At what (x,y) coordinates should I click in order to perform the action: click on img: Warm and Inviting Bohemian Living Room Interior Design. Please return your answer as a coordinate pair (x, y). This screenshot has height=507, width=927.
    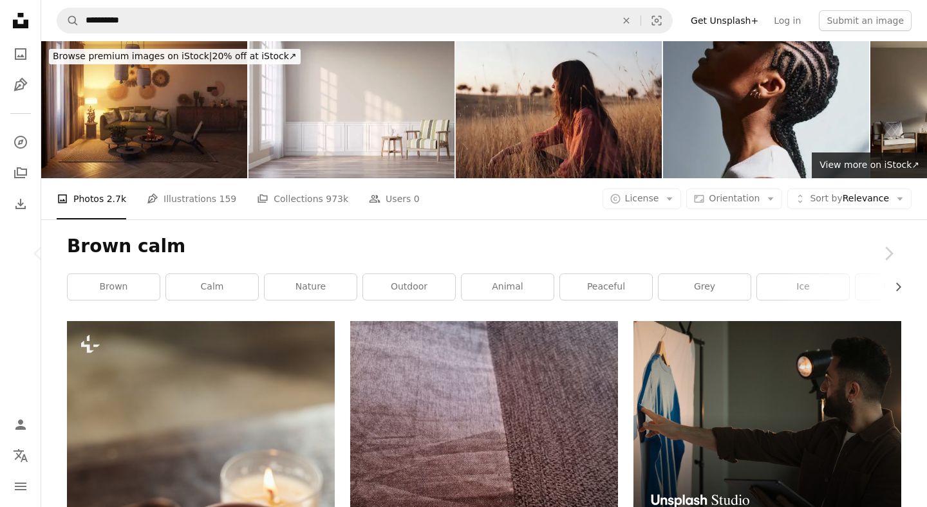
    Looking at the image, I should click on (144, 109).